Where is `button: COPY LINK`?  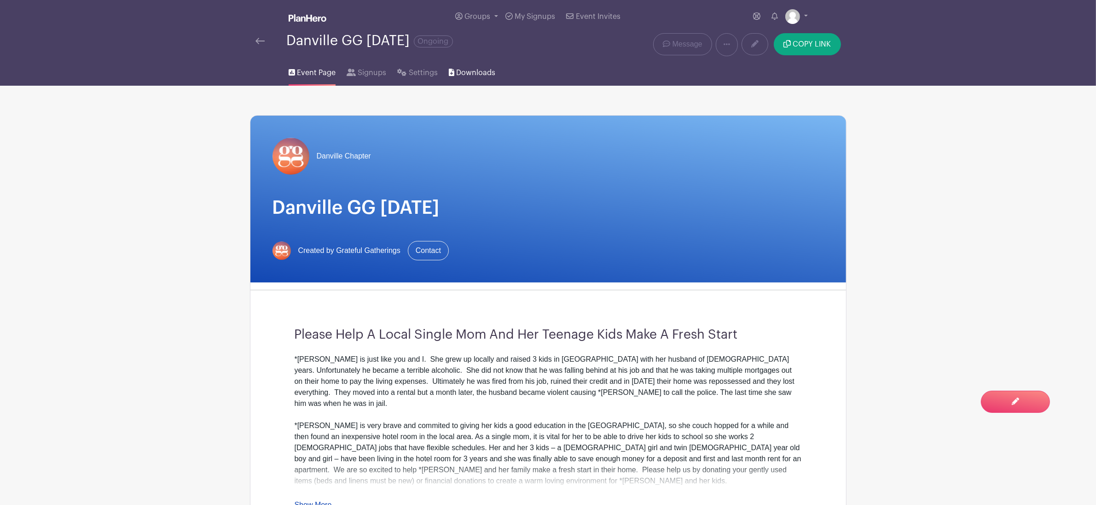 button: COPY LINK is located at coordinates (807, 44).